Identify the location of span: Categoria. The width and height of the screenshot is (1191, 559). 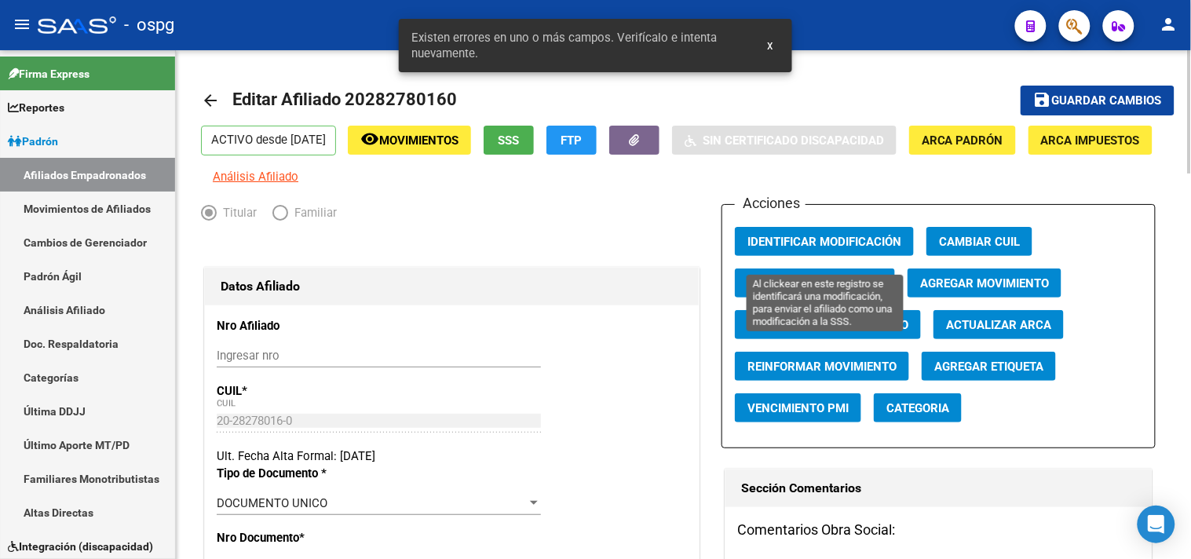
(918, 408).